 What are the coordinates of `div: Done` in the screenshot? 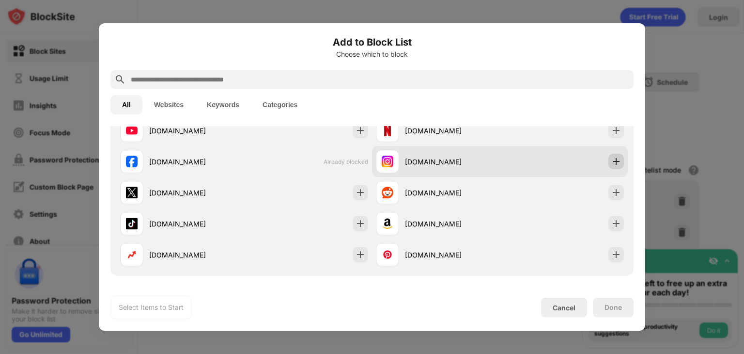 It's located at (614, 307).